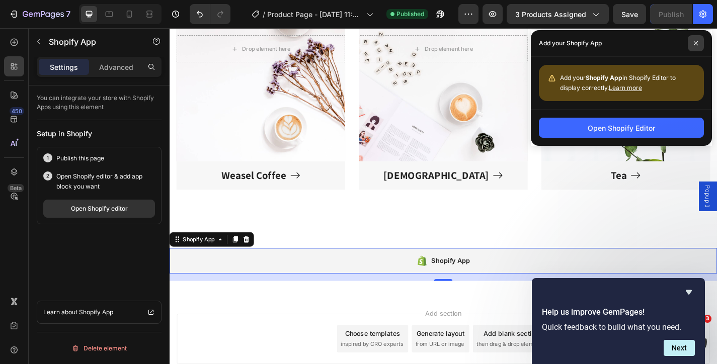  Describe the element at coordinates (604, 77) in the screenshot. I see `strong: Shopify App` at that location.